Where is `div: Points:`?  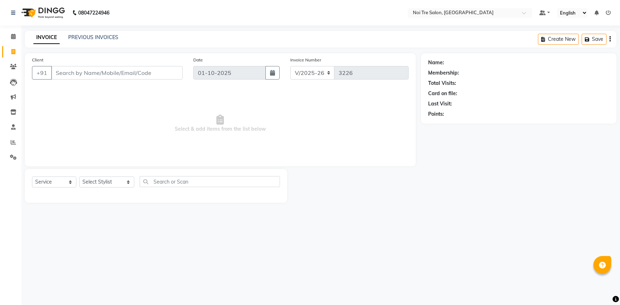 div: Points: is located at coordinates (436, 114).